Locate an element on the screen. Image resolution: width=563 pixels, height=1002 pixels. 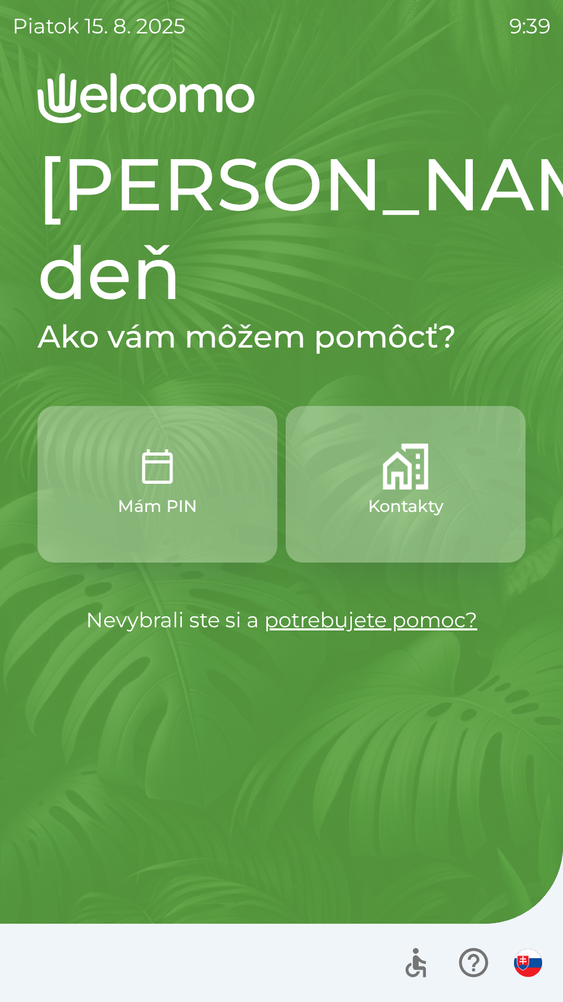
p: Nevybrali ste si a is located at coordinates (282, 620).